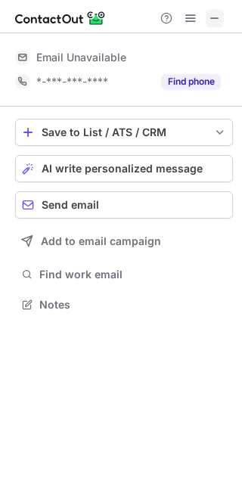 This screenshot has width=242, height=484. What do you see at coordinates (124, 275) in the screenshot?
I see `button: Find work email` at bounding box center [124, 275].